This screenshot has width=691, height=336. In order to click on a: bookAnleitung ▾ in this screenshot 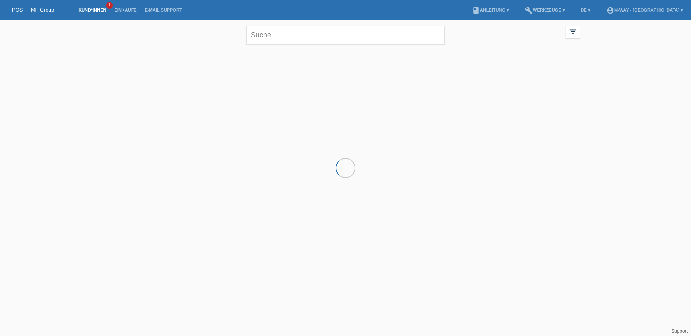, I will do `click(490, 10)`.